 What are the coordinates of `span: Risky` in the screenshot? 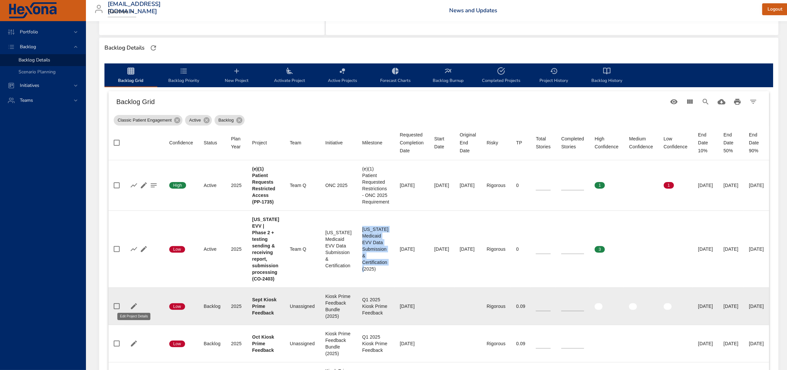 It's located at (496, 143).